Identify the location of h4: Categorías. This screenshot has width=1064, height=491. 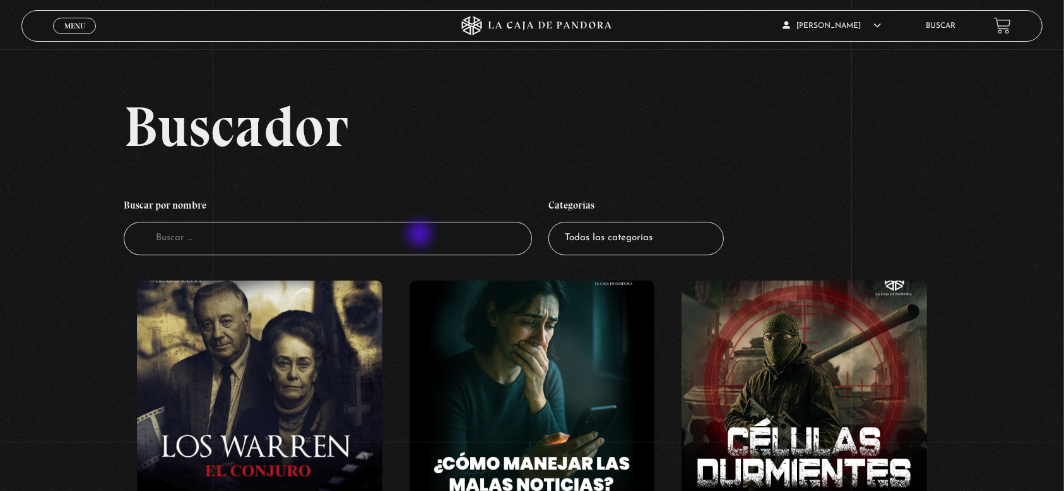
(636, 207).